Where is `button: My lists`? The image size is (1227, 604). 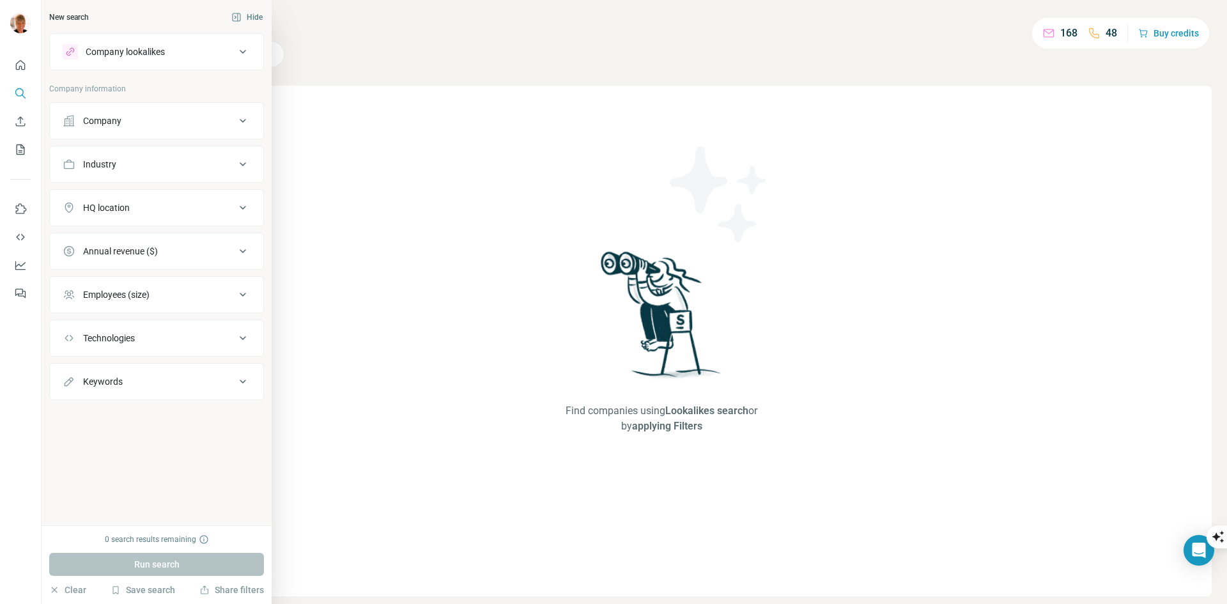 button: My lists is located at coordinates (20, 149).